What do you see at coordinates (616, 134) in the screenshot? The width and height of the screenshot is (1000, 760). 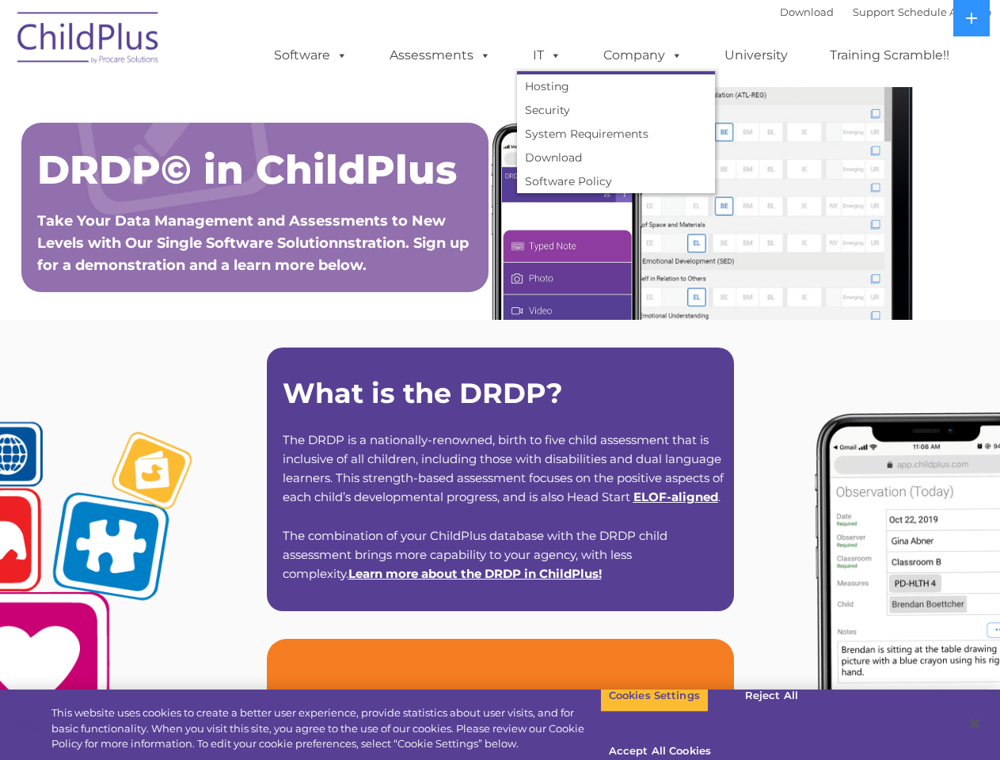 I see `a: System Requirements` at bounding box center [616, 134].